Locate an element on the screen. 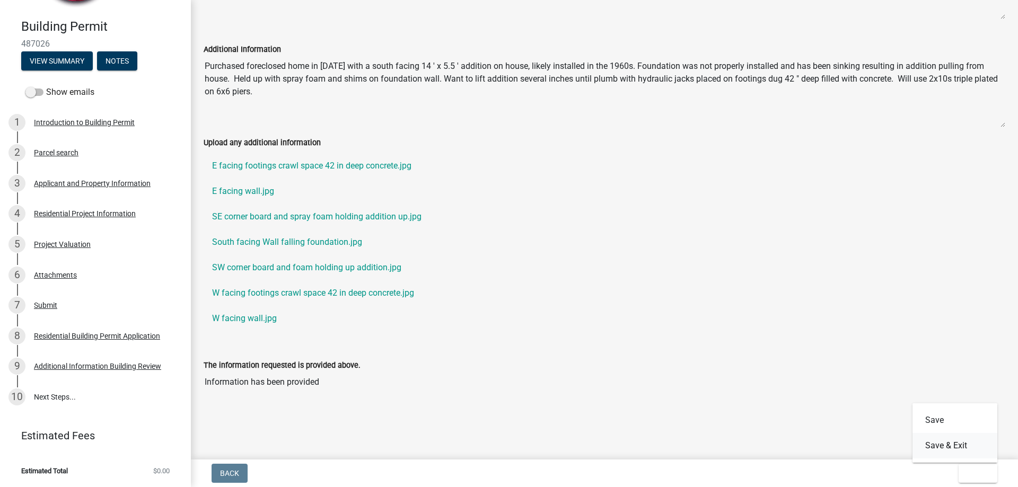  div: 1 is located at coordinates (17, 122).